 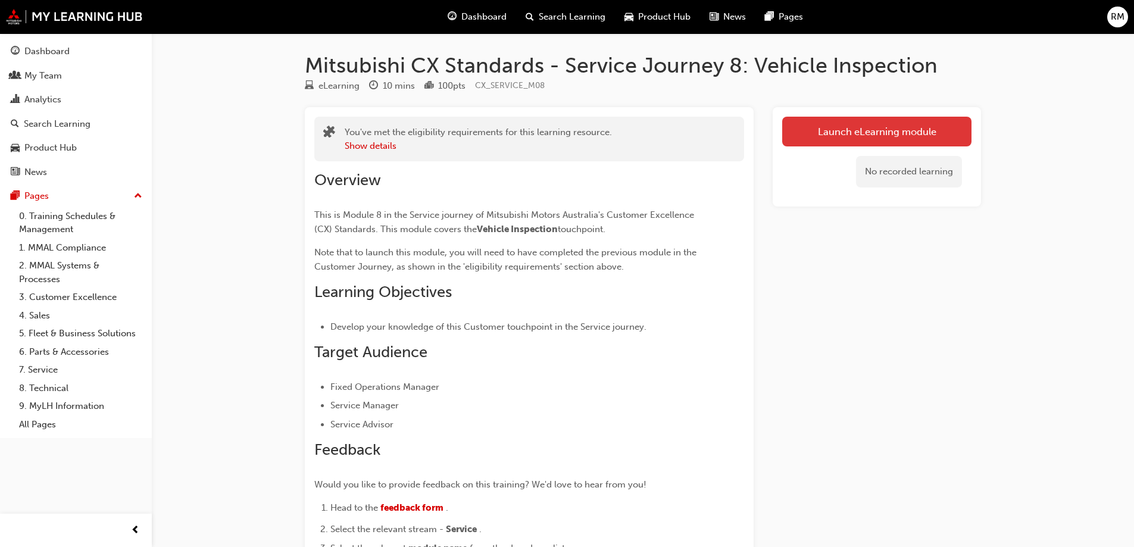 I want to click on div: My Team, so click(x=43, y=76).